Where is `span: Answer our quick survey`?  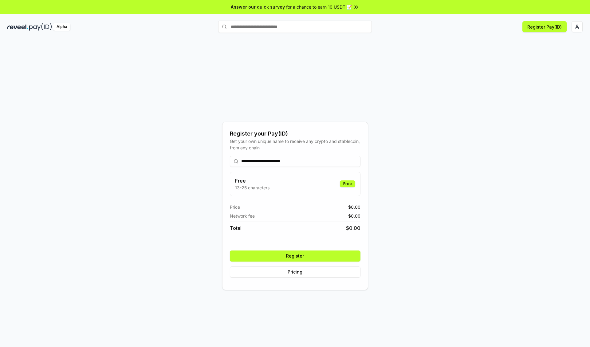
span: Answer our quick survey is located at coordinates (258, 7).